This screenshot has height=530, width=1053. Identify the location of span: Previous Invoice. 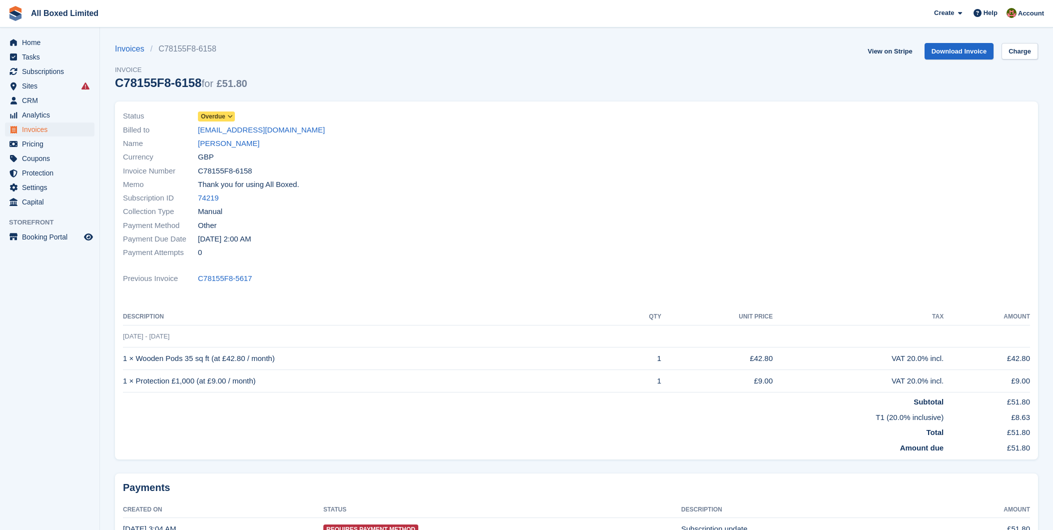
(160, 278).